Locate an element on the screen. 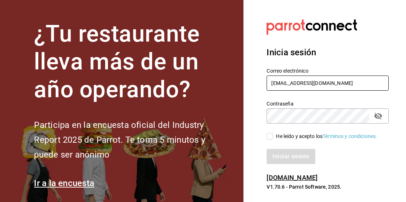 The height and width of the screenshot is (202, 406). label: Contraseña is located at coordinates (327, 104).